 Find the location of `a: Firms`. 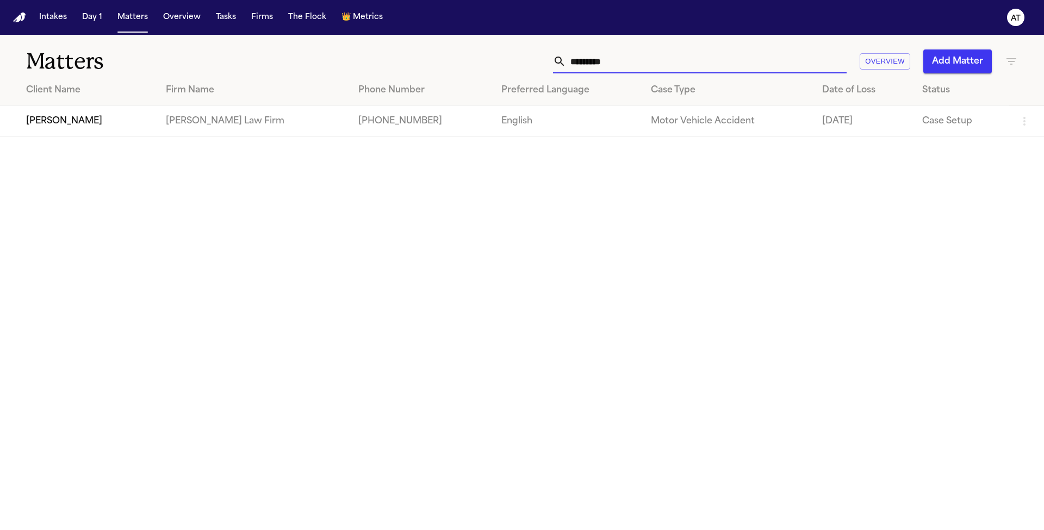

a: Firms is located at coordinates (262, 17).